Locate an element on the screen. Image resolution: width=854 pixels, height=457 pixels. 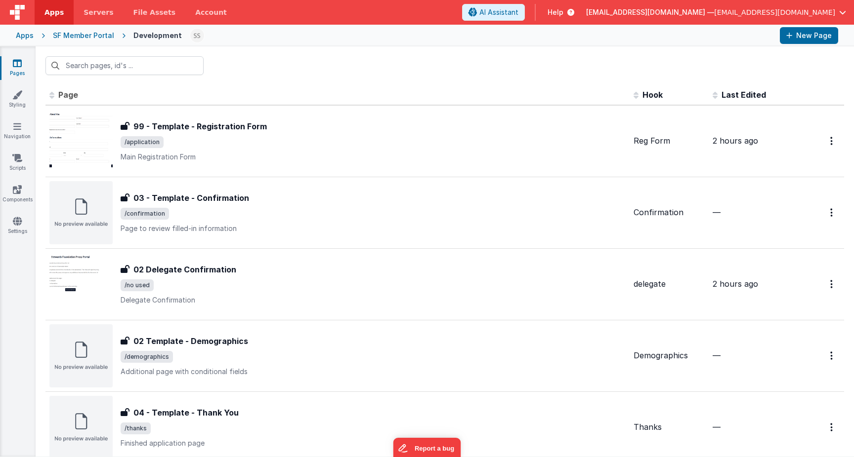
button: New Page is located at coordinates (809, 36).